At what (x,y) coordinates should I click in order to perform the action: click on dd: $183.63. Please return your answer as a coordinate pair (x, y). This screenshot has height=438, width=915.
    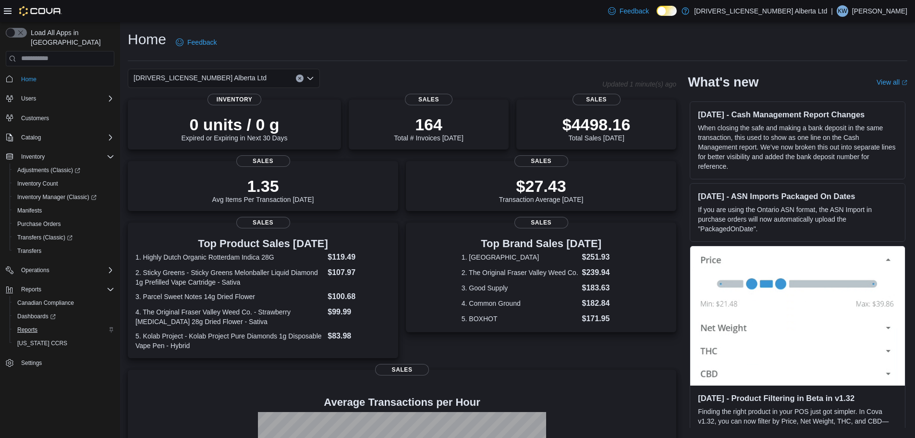
    Looking at the image, I should click on (601, 288).